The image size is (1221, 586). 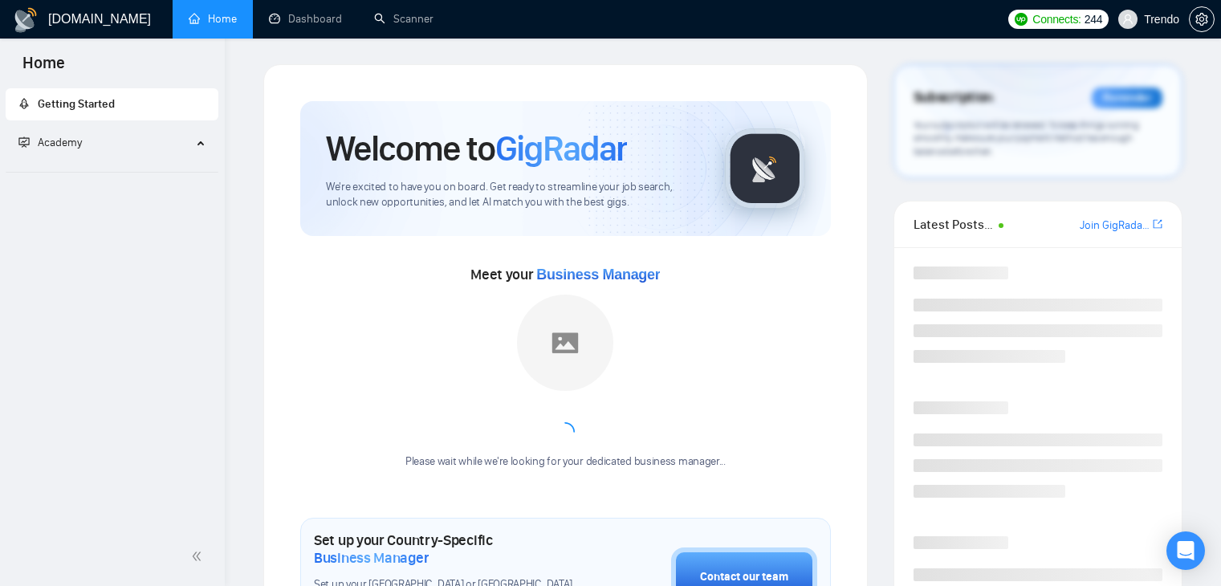 What do you see at coordinates (1186, 551) in the screenshot?
I see `div: Open Intercom Messenger` at bounding box center [1186, 551].